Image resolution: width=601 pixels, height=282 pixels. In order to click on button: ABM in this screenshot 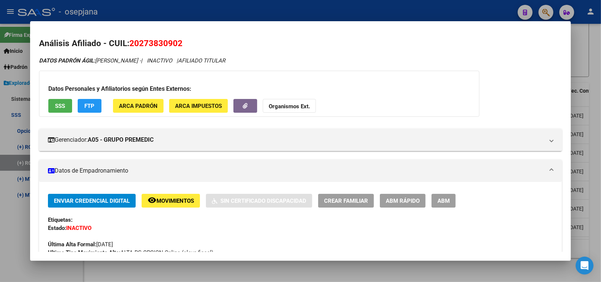, I will do `click(444, 200)`.